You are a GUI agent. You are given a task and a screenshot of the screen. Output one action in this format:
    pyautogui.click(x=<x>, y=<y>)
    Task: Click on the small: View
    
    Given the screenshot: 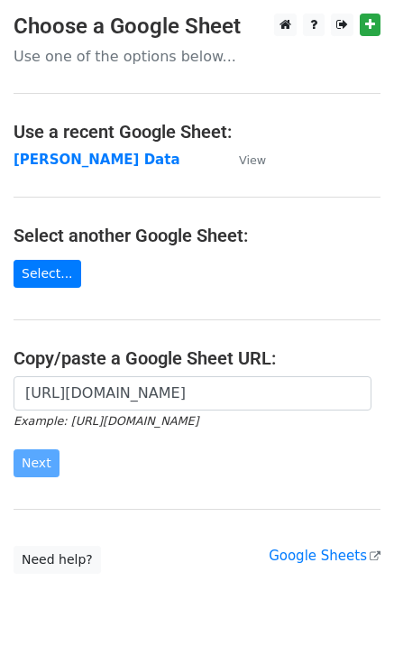 What is the action you would take?
    pyautogui.click(x=253, y=160)
    